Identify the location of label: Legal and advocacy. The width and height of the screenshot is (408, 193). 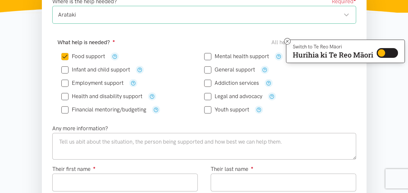
(233, 96).